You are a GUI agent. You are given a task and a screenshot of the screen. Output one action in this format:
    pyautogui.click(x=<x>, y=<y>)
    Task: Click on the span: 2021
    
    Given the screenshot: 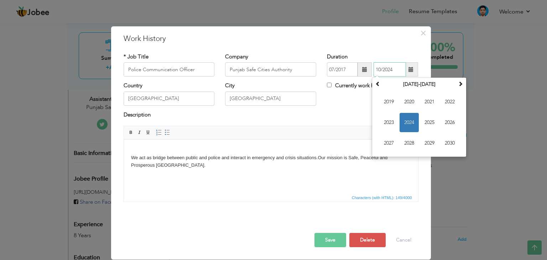 What is the action you would take?
    pyautogui.click(x=429, y=102)
    